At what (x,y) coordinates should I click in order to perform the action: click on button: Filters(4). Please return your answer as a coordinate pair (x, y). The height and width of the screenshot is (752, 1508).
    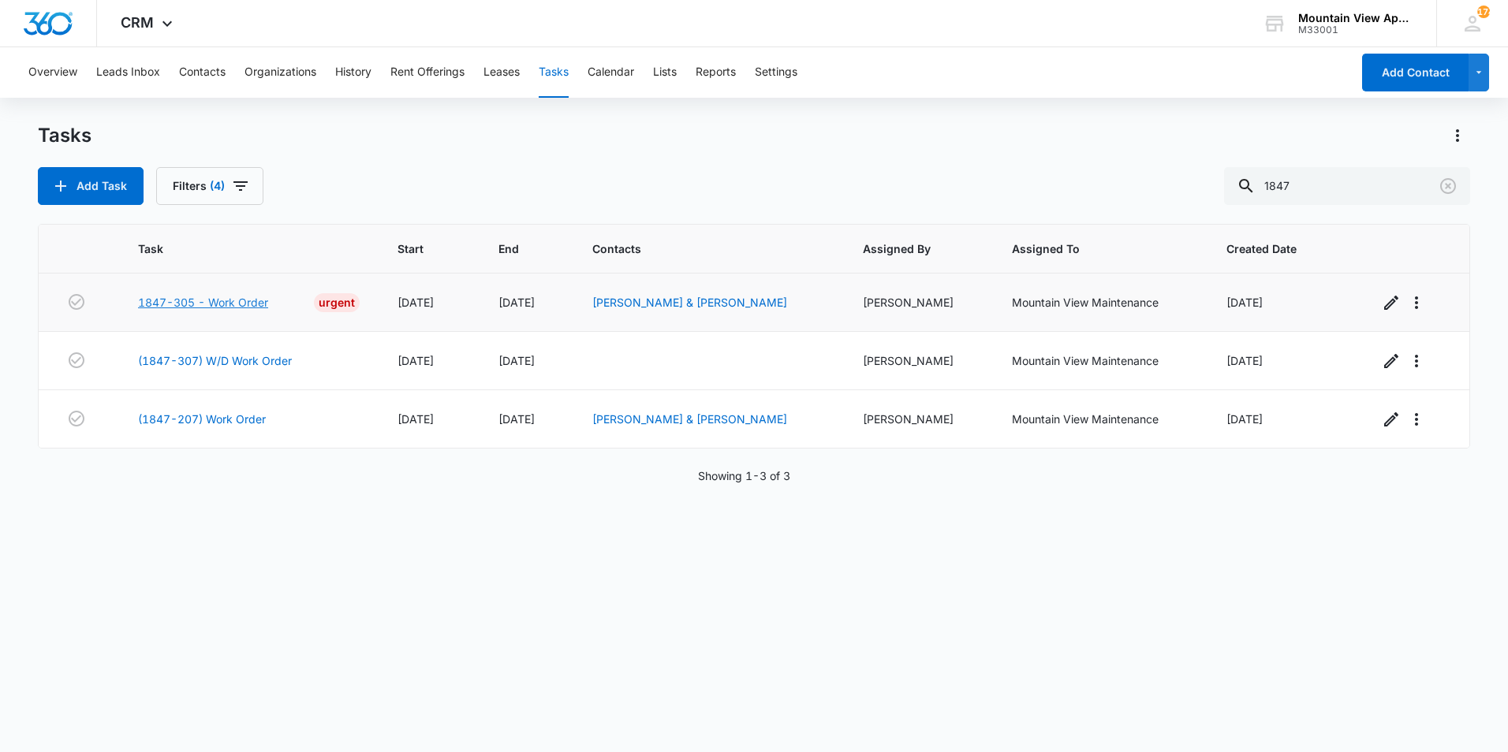
    Looking at the image, I should click on (210, 186).